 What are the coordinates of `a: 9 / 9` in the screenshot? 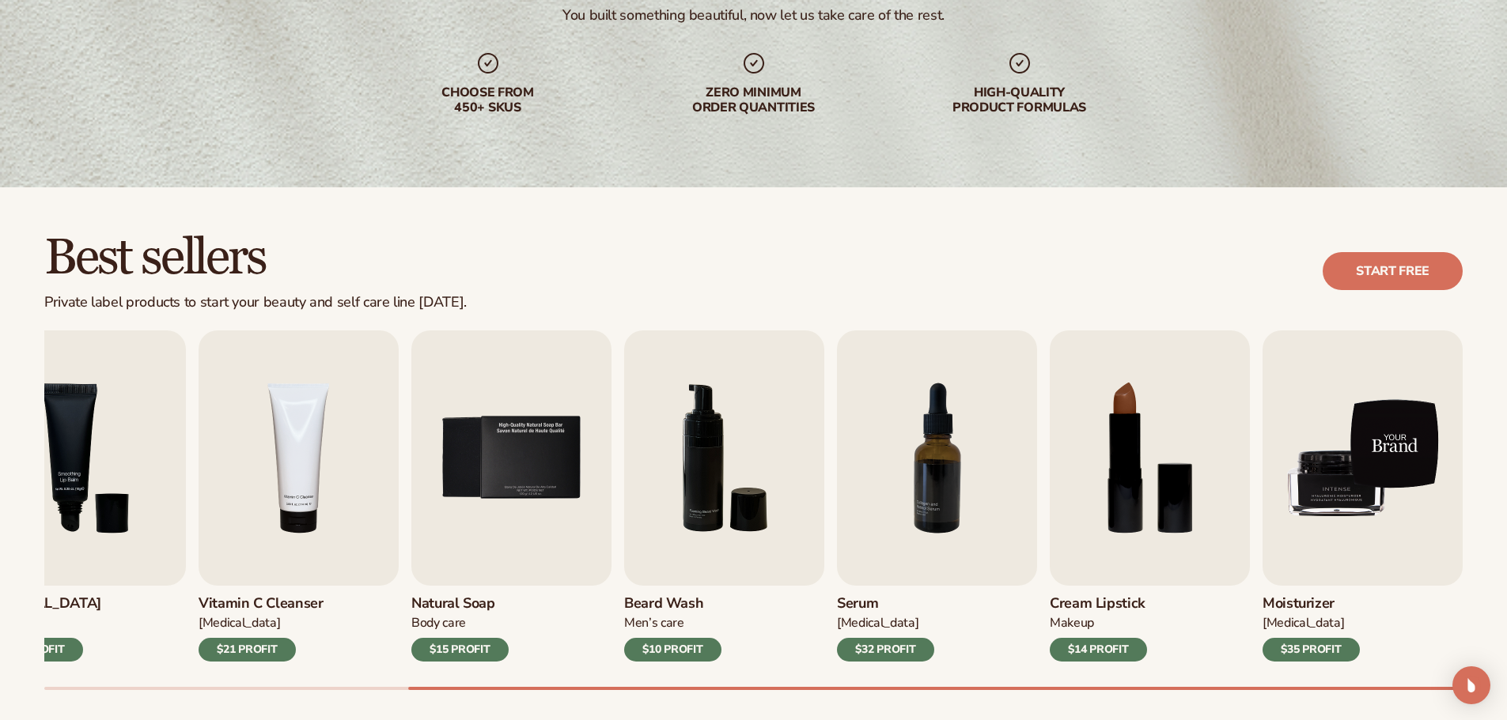 It's located at (1362, 496).